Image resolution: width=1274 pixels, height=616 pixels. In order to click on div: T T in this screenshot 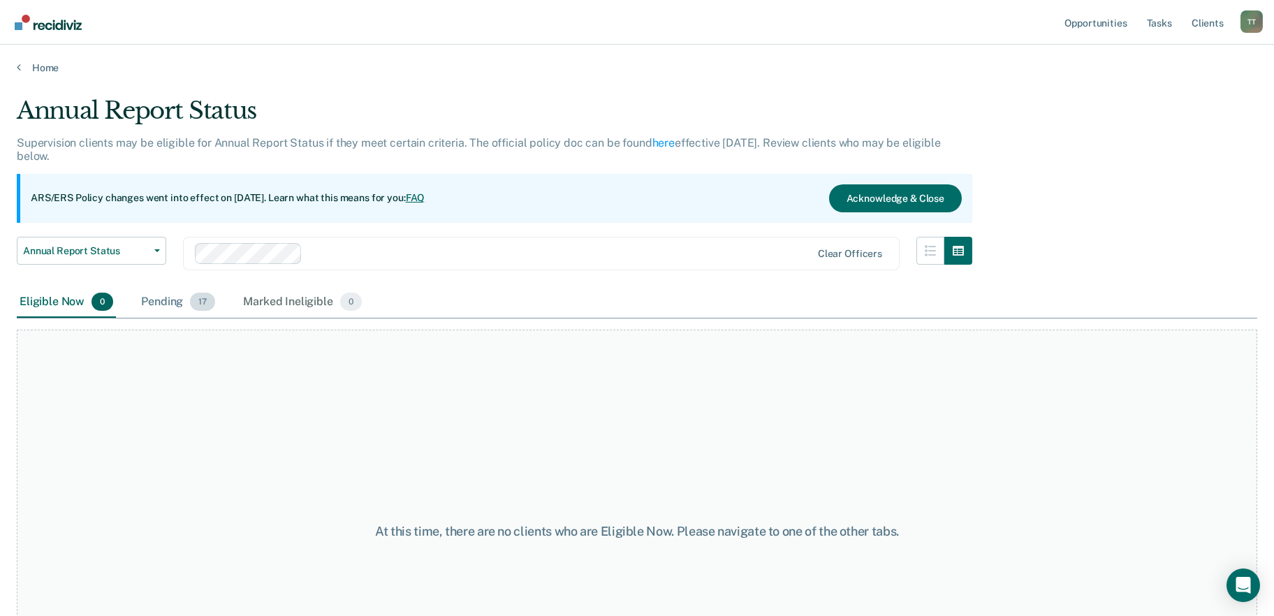, I will do `click(1251, 22)`.